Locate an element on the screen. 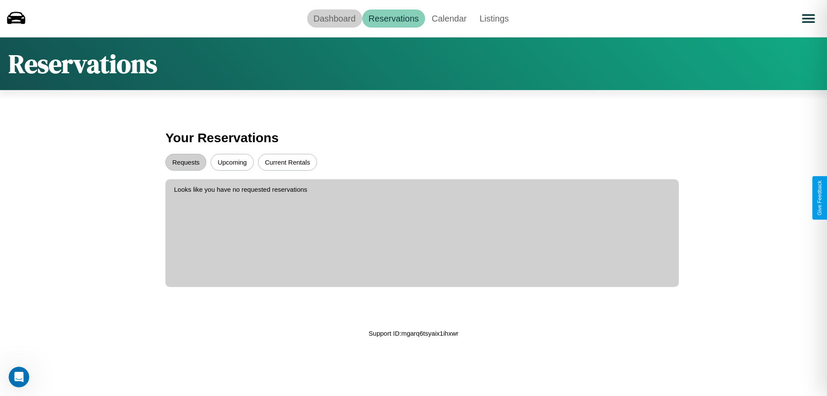 Image resolution: width=827 pixels, height=396 pixels. h3: Your Reservations is located at coordinates (413, 138).